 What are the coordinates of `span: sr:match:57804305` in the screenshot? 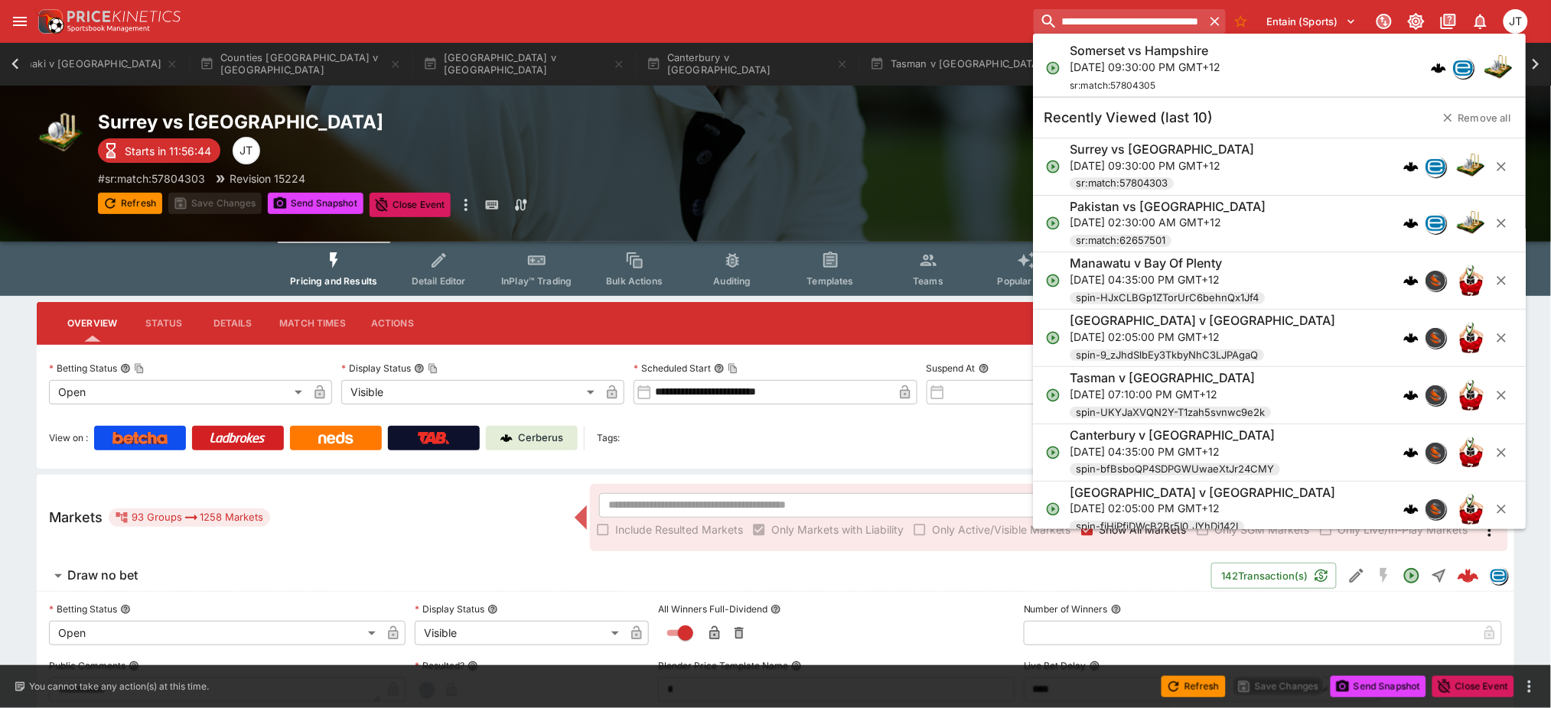 It's located at (1112, 85).